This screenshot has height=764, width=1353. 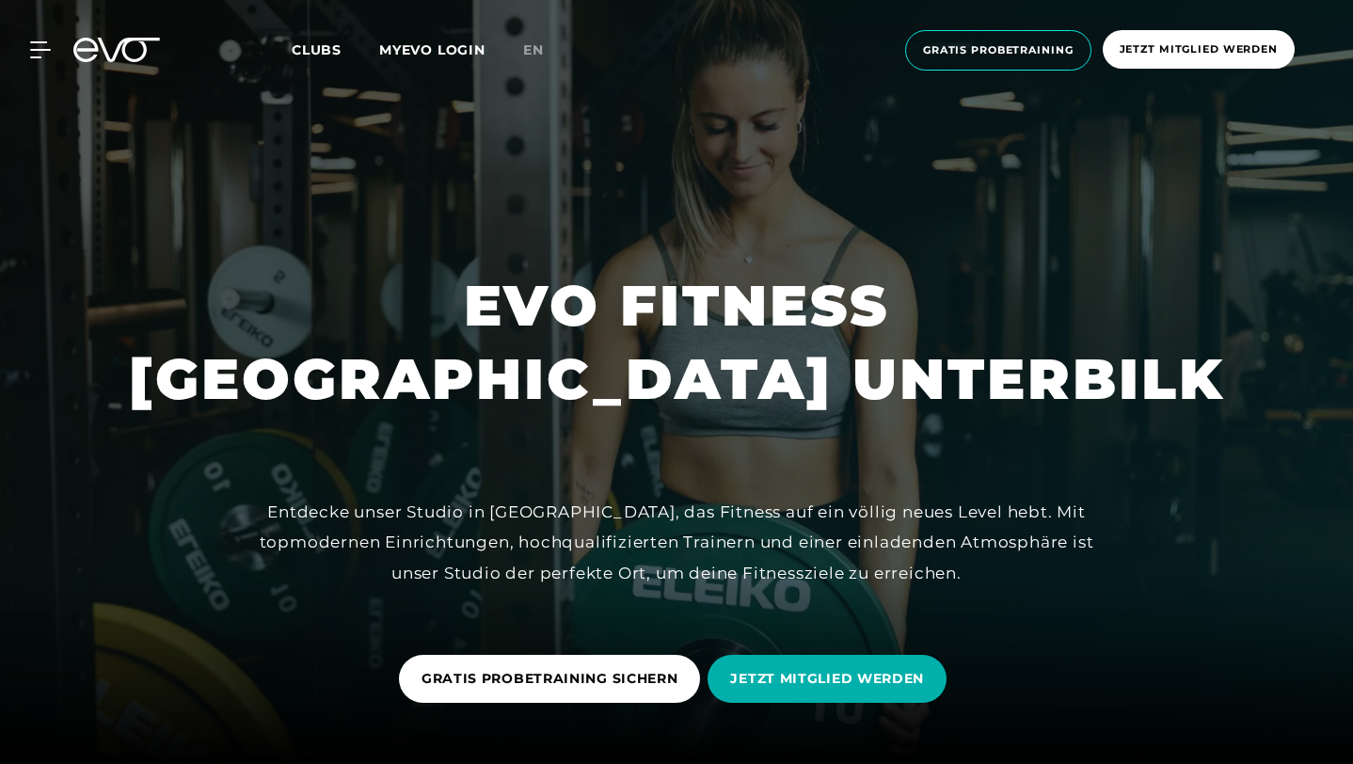 I want to click on a: GRATIS PROBETRAINING SICHERN, so click(x=553, y=678).